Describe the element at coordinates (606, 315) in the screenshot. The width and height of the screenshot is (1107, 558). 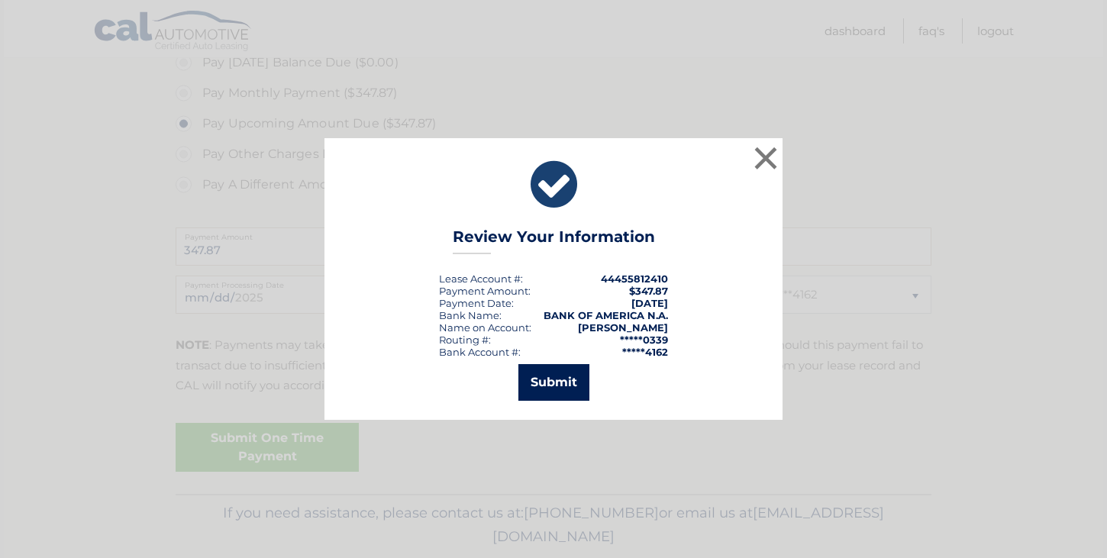
I see `strong: BANK OF AMERICA N.A.` at that location.